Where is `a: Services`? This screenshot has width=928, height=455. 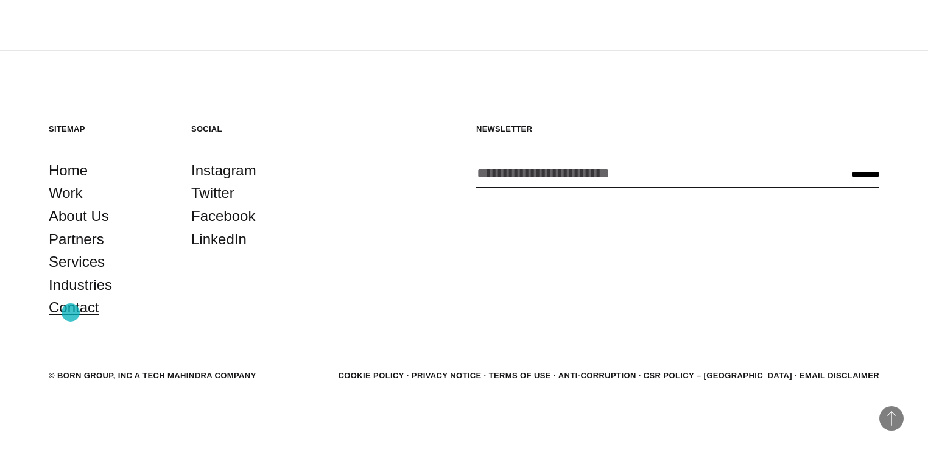
a: Services is located at coordinates (77, 262).